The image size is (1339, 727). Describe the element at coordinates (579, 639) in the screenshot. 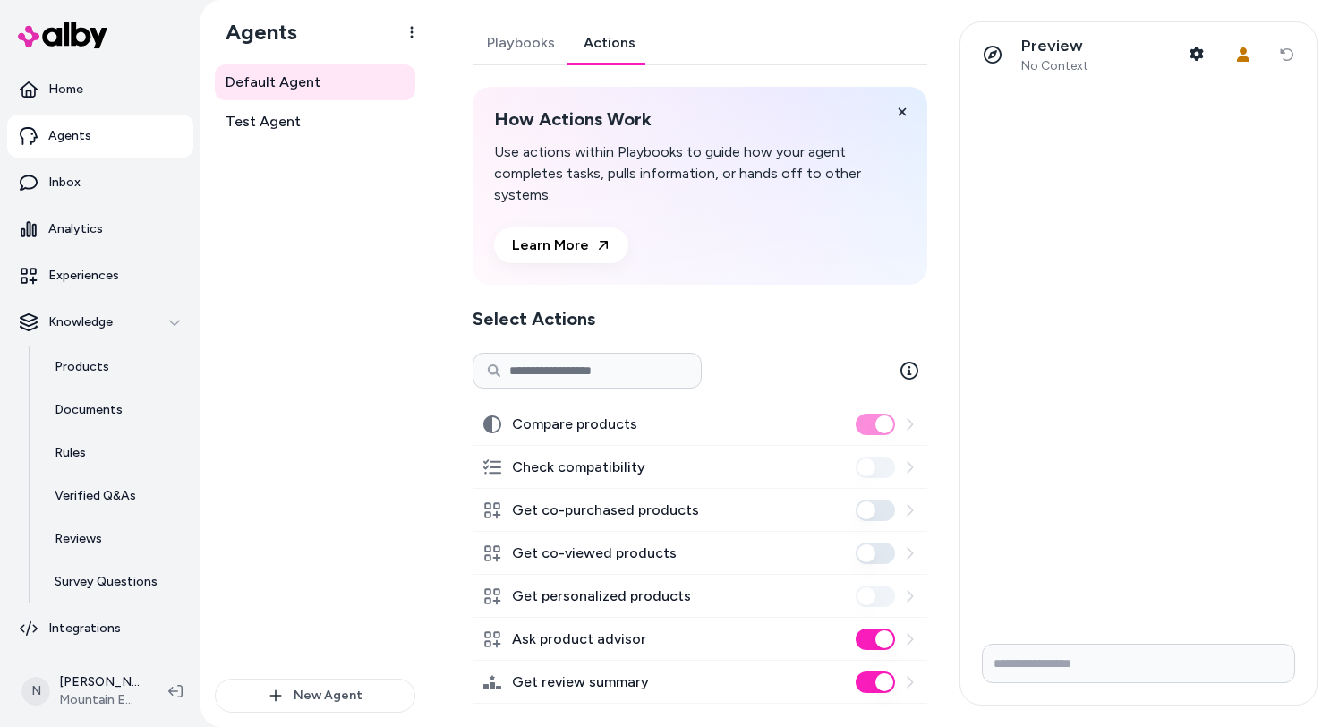

I see `label: Ask product advisor` at that location.